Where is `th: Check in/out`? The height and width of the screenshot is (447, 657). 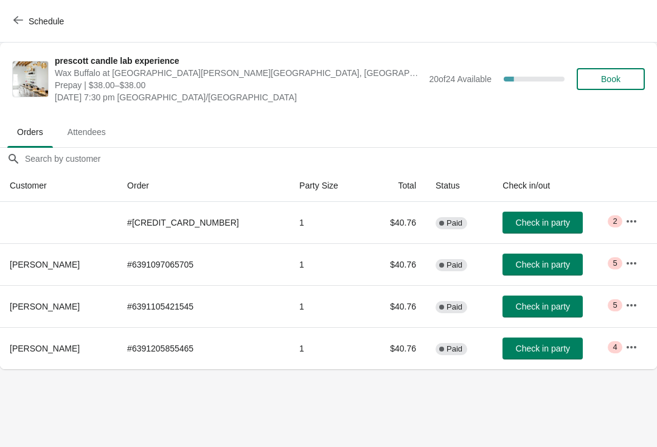 th: Check in/out is located at coordinates (554, 186).